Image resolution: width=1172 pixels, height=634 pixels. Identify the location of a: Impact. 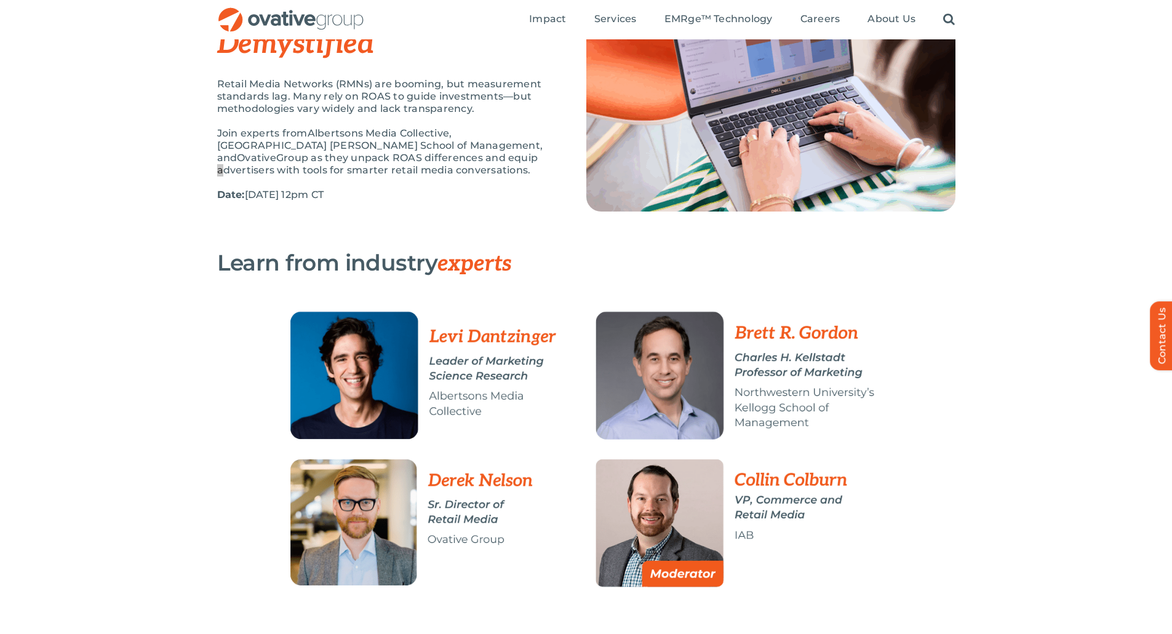
(548, 20).